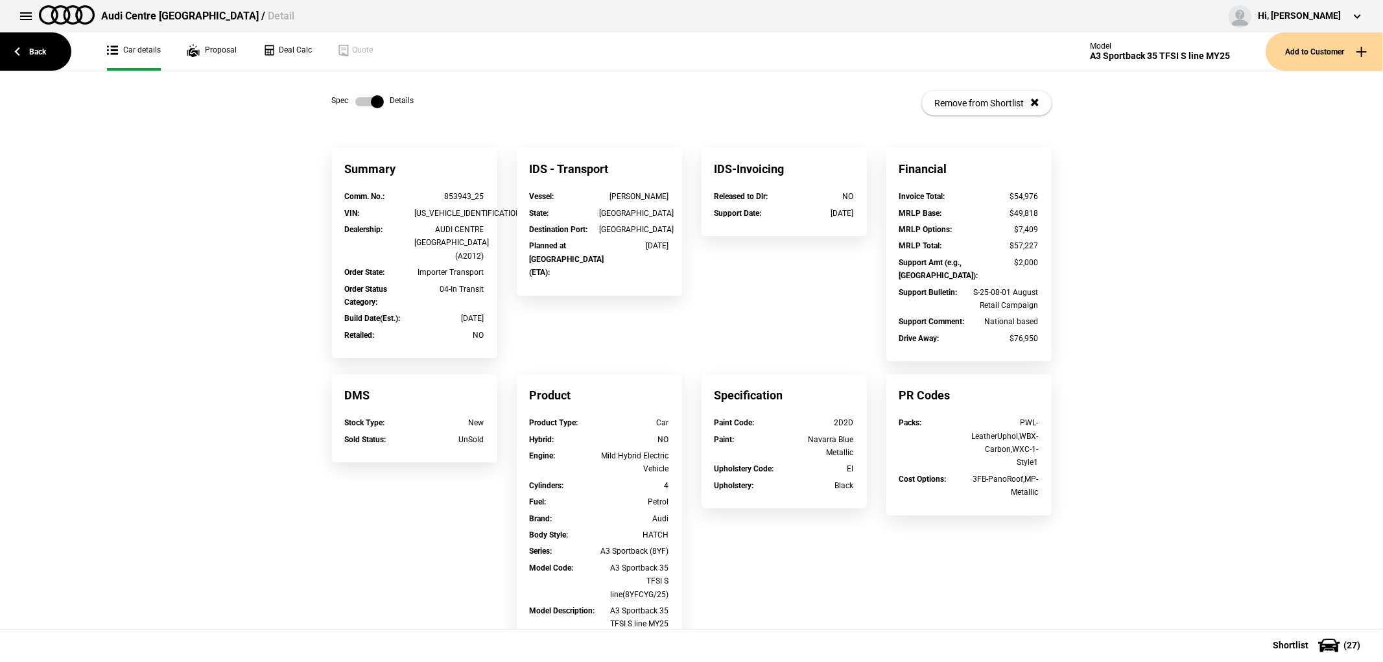 This screenshot has height=662, width=1383. What do you see at coordinates (134, 51) in the screenshot?
I see `a: Car details` at bounding box center [134, 51].